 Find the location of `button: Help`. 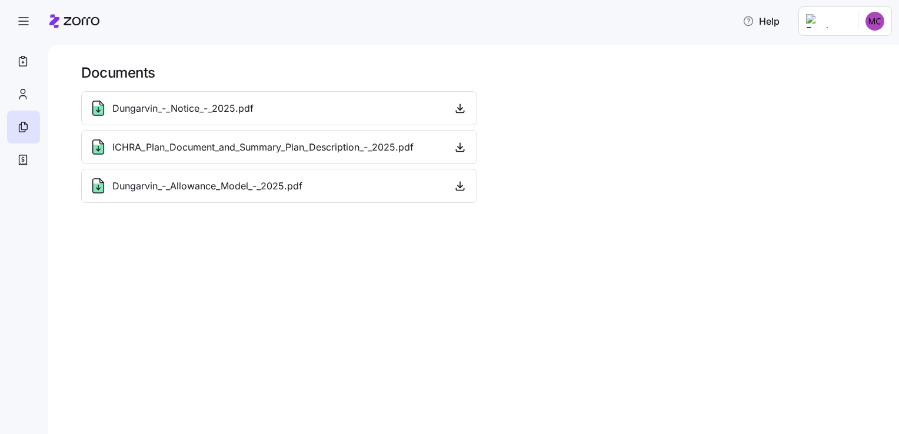

button: Help is located at coordinates (760, 21).